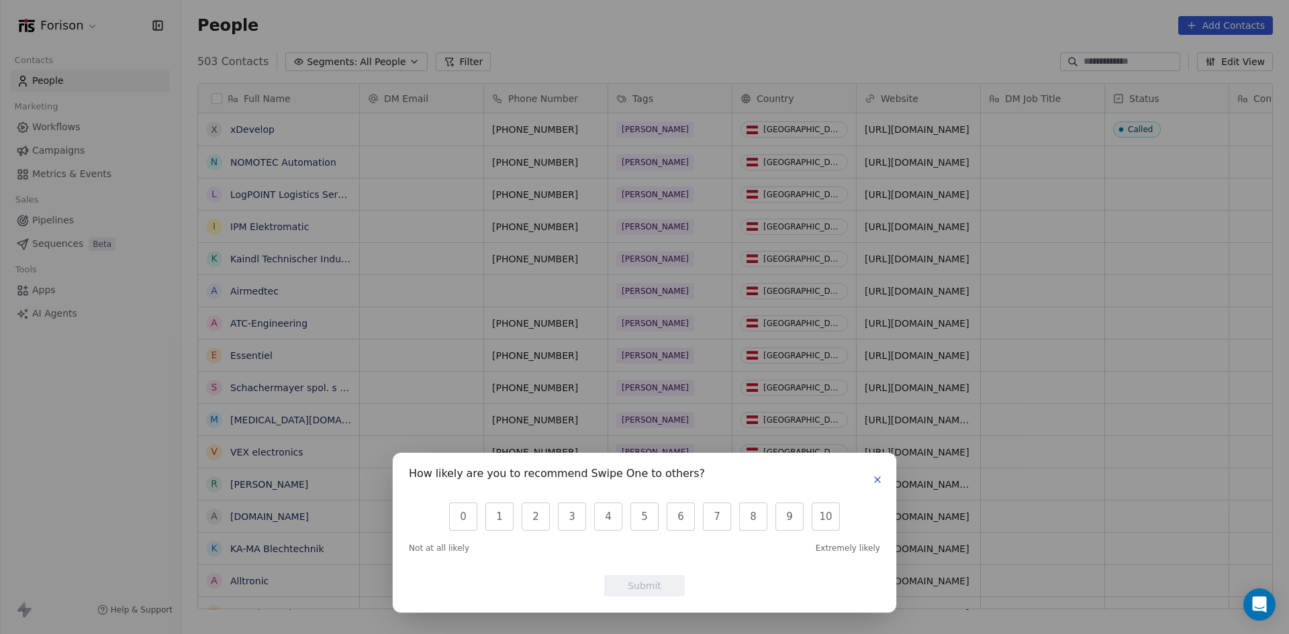 This screenshot has width=1289, height=634. What do you see at coordinates (499, 517) in the screenshot?
I see `button: 1` at bounding box center [499, 517].